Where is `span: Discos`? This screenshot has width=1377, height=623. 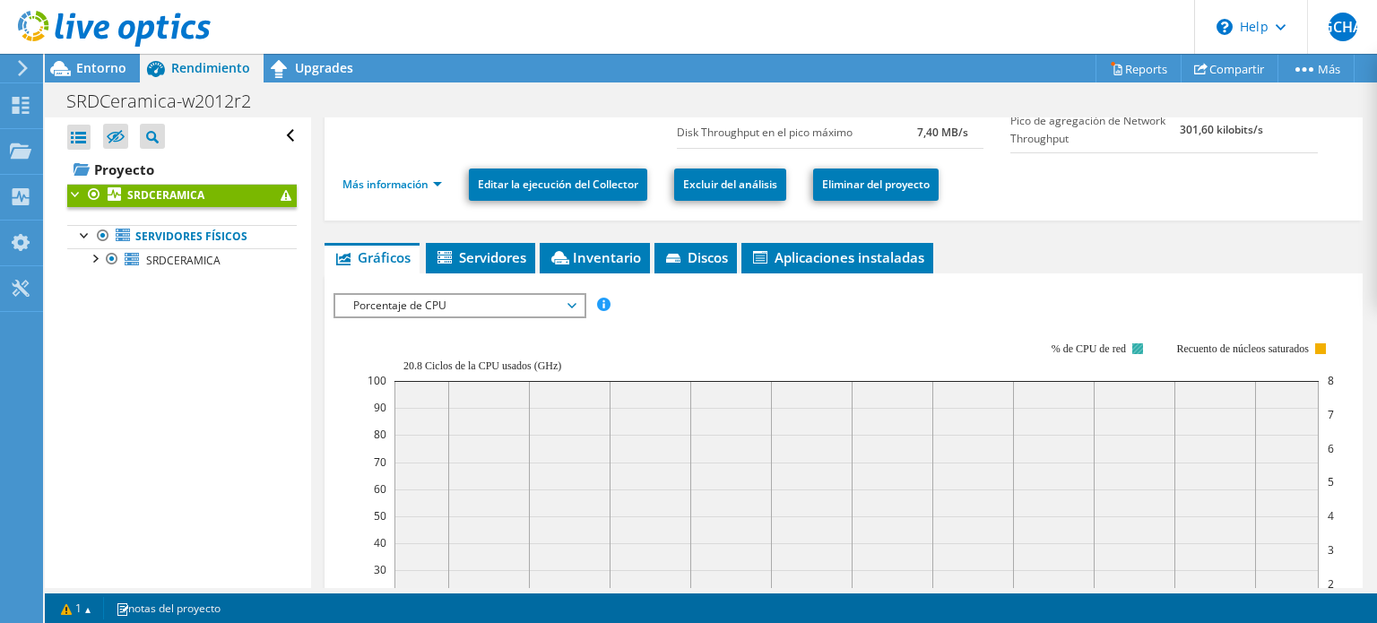 span: Discos is located at coordinates (696, 257).